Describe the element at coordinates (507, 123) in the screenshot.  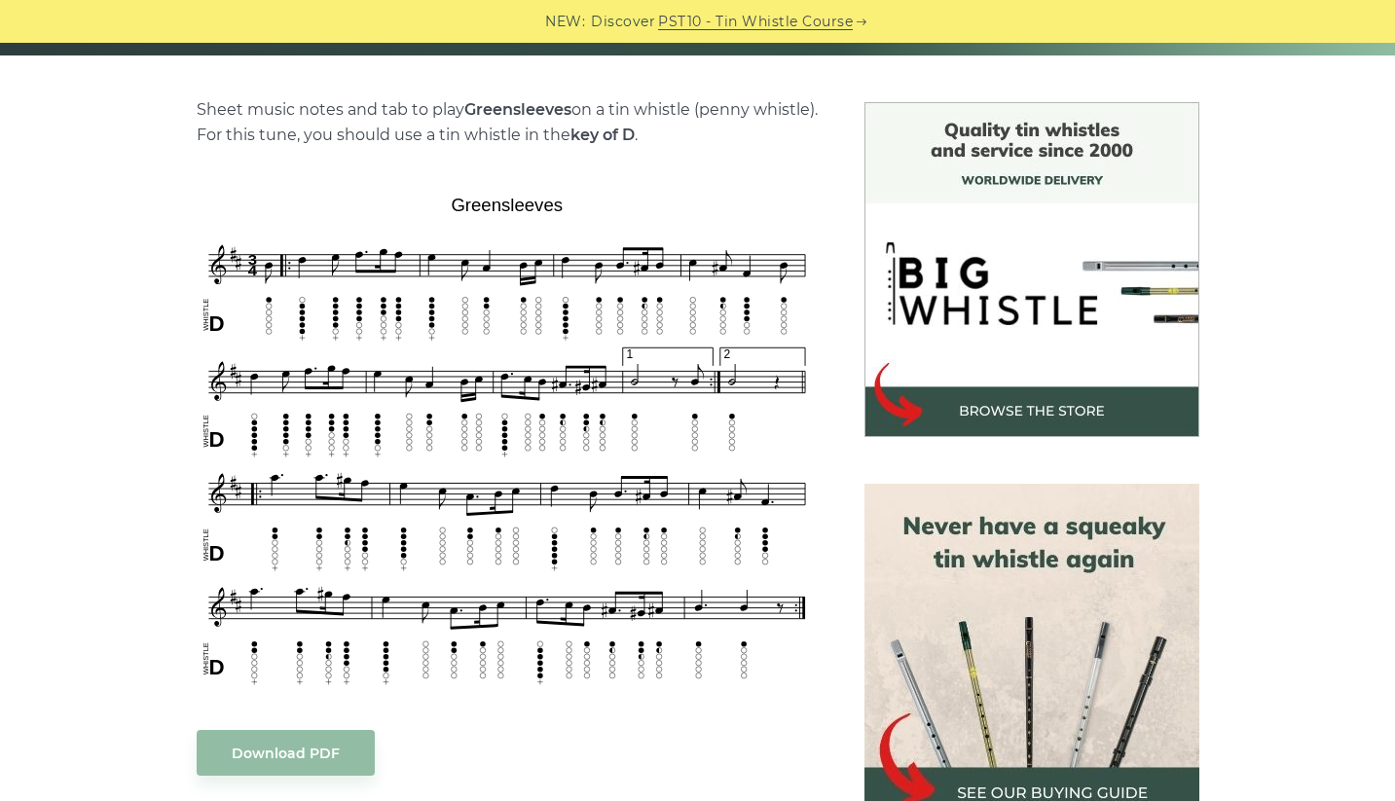
I see `p: Sheet music notes and tab to play on a tin whistle (penny whistle). For this tune, you should use...` at that location.